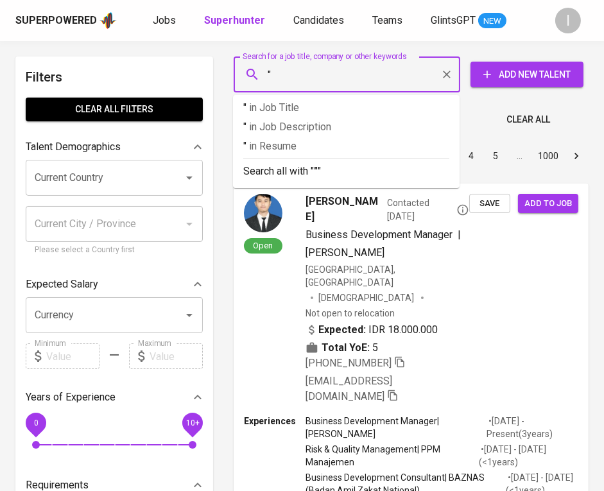  I want to click on a: Teams, so click(388, 21).